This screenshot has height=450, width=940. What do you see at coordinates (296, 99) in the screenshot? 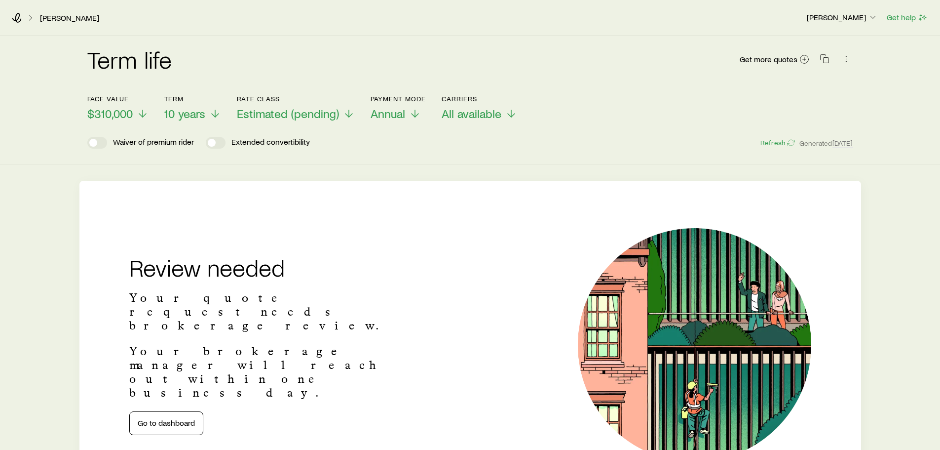
I see `p: Rate Class` at bounding box center [296, 99].